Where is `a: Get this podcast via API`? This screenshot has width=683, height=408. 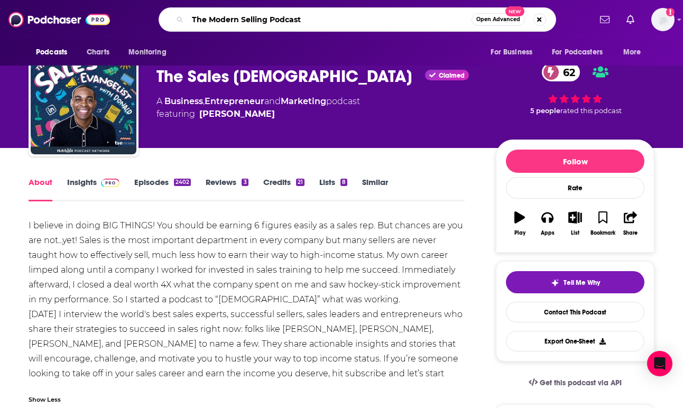
a: Get this podcast via API is located at coordinates (575, 383).